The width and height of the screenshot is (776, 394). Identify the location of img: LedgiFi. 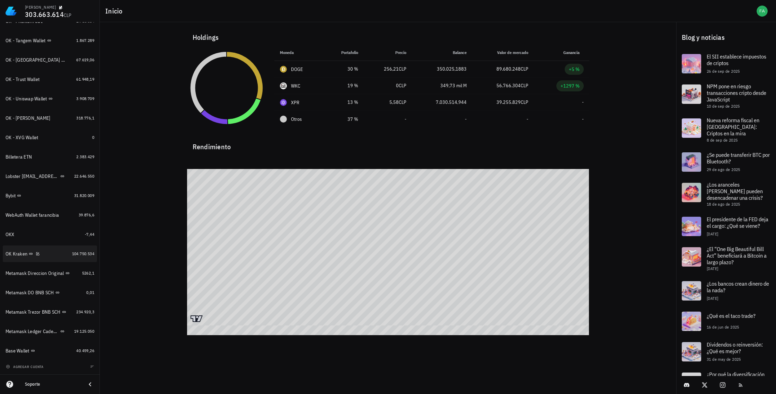
(11, 11).